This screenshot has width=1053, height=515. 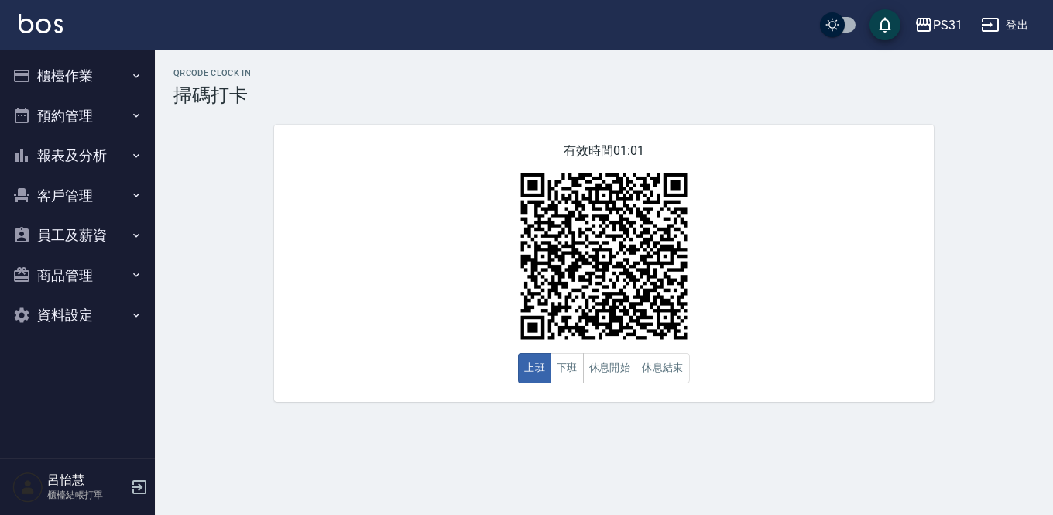 I want to click on button: 休息開始, so click(x=610, y=368).